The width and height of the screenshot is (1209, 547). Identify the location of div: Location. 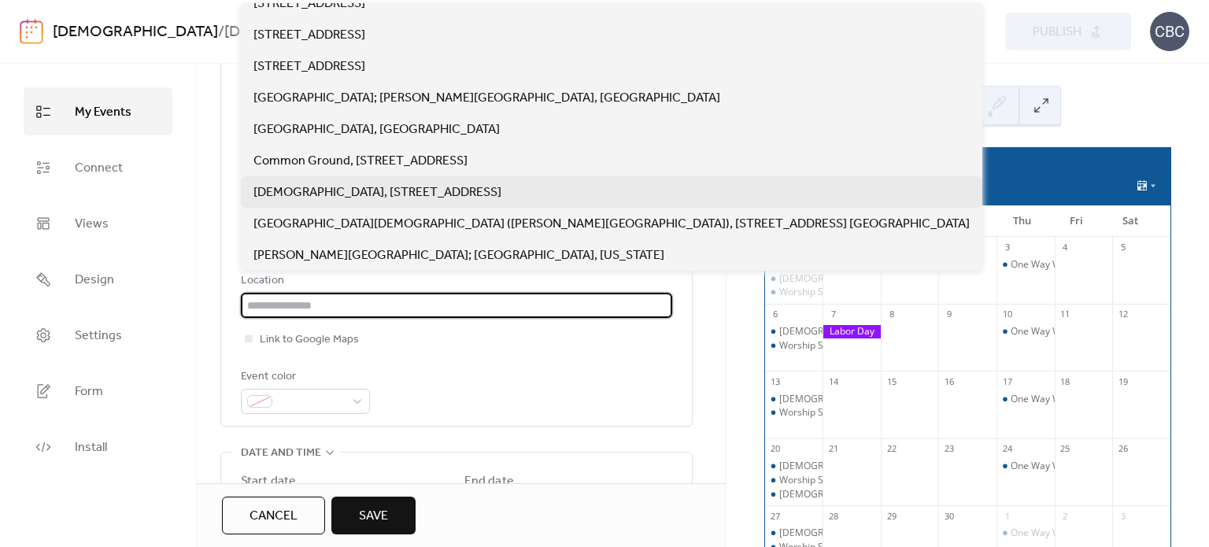
(455, 281).